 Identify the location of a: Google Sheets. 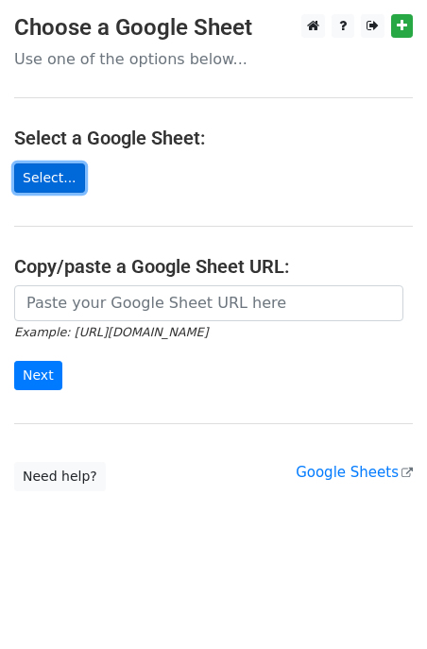
(354, 472).